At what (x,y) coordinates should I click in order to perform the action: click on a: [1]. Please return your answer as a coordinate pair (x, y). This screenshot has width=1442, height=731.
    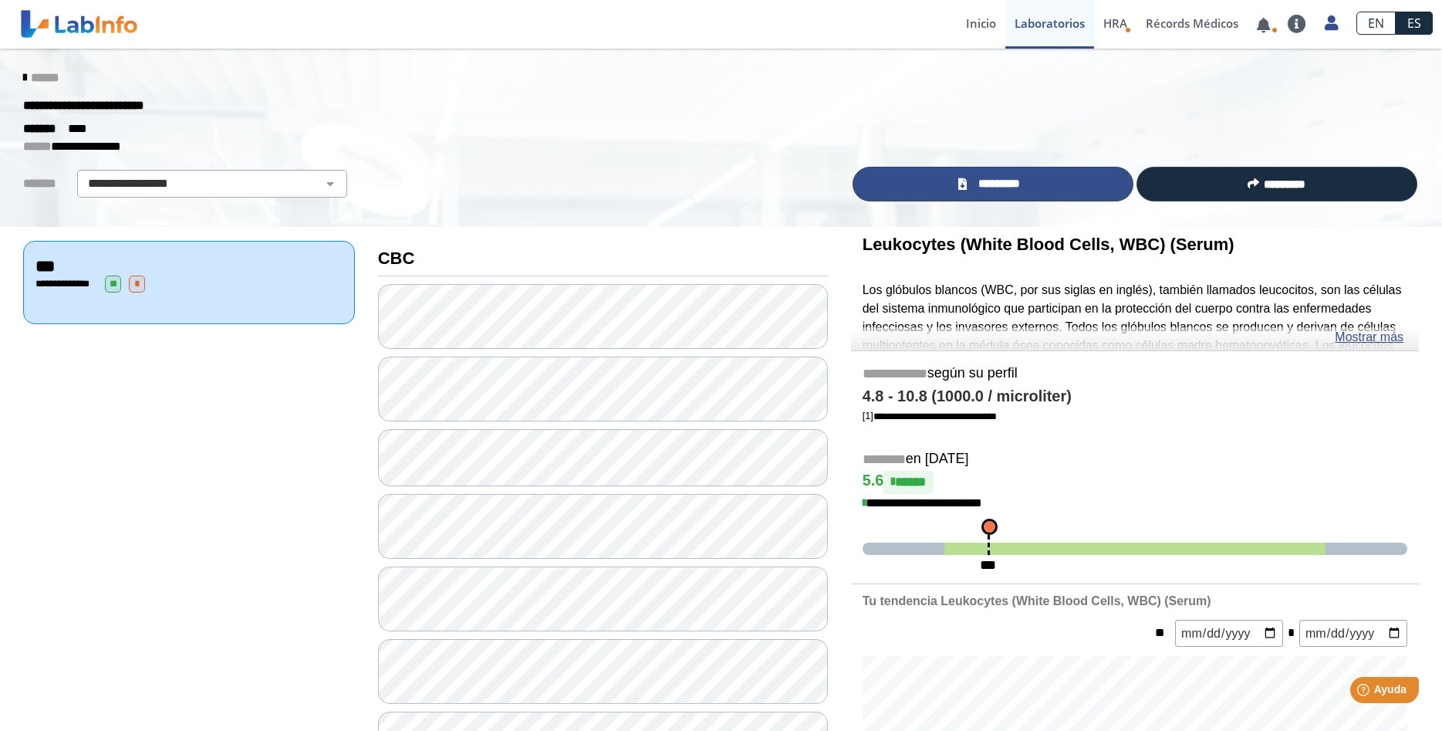
    Looking at the image, I should click on (930, 415).